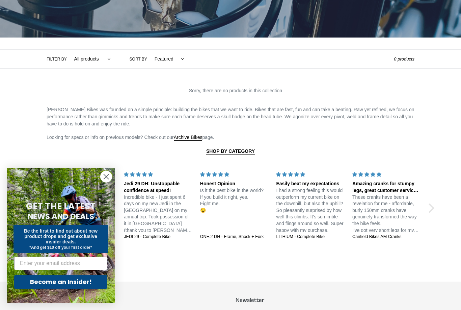 The height and width of the screenshot is (310, 461). What do you see at coordinates (310, 237) in the screenshot?
I see `div: LITHIUM - Complete Bike` at bounding box center [310, 237].